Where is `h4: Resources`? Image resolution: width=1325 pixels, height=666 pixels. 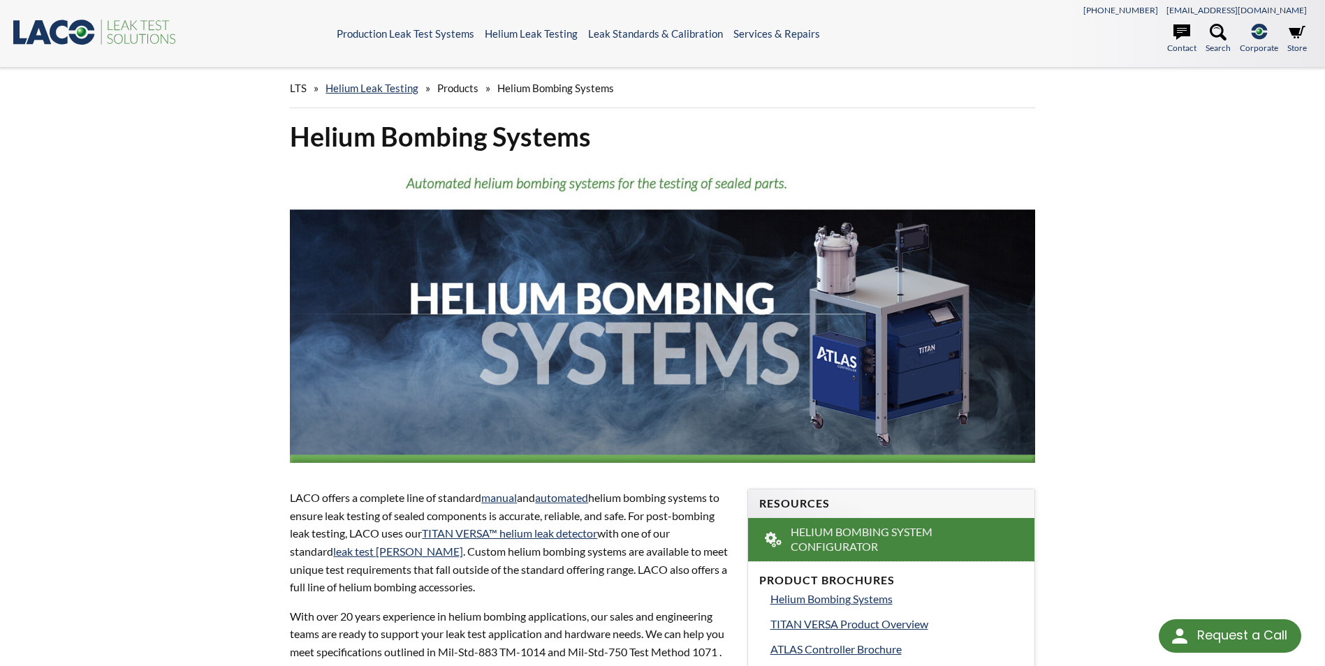
h4: Resources is located at coordinates (891, 503).